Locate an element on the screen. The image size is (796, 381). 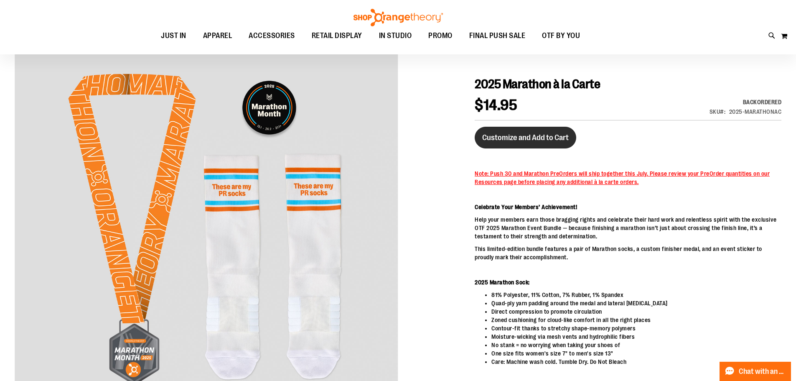
span: IN STUDIO is located at coordinates (395, 36).